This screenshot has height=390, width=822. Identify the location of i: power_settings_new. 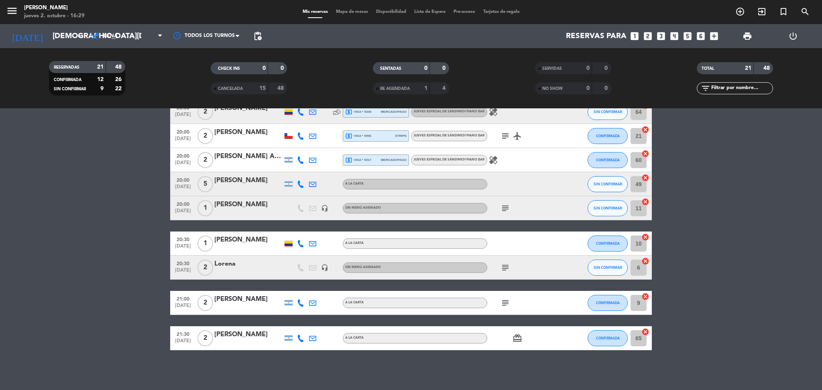
(793, 36).